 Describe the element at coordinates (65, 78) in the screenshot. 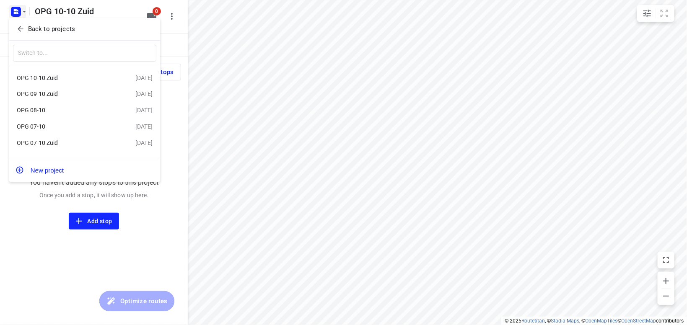

I see `div: OPG 10-10 Zuid` at that location.